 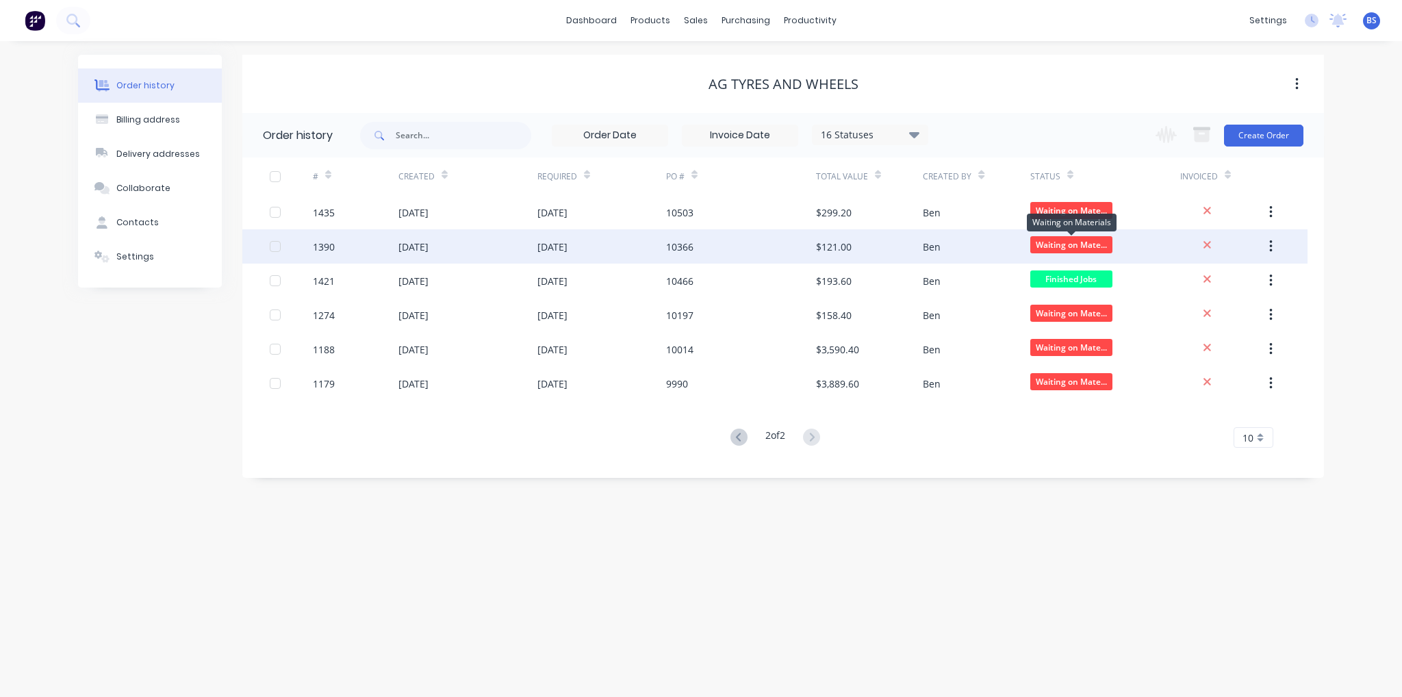 What do you see at coordinates (1071, 222) in the screenshot?
I see `div: Waiting on Materials` at bounding box center [1071, 222].